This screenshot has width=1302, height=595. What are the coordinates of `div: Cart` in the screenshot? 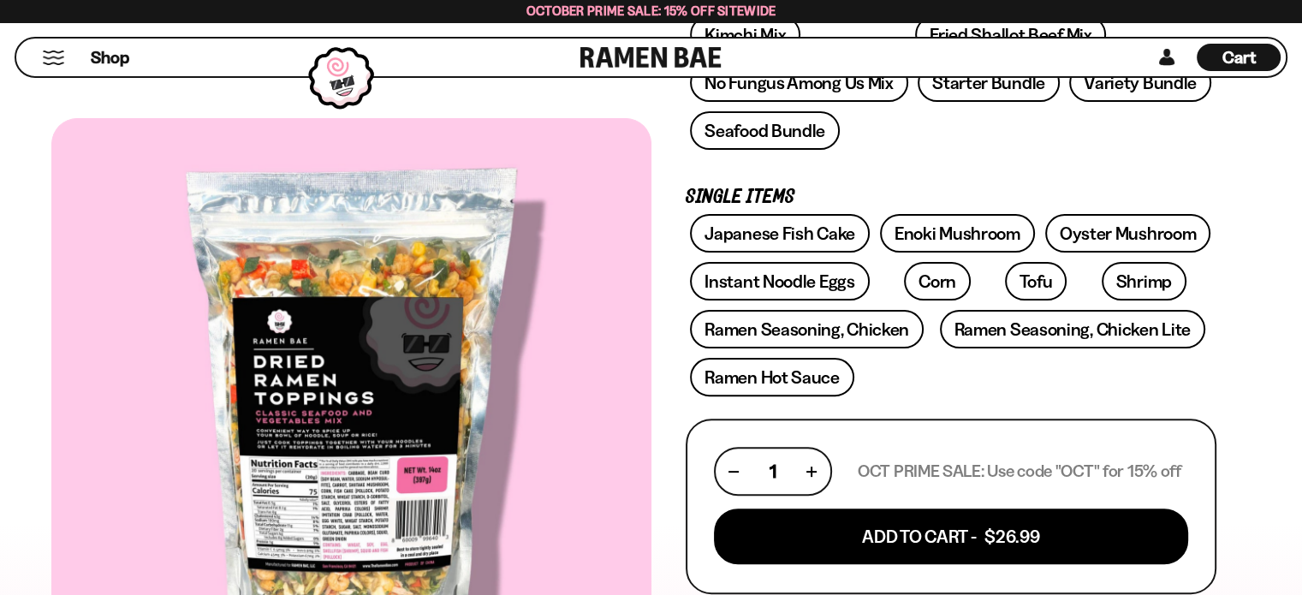 It's located at (1239, 57).